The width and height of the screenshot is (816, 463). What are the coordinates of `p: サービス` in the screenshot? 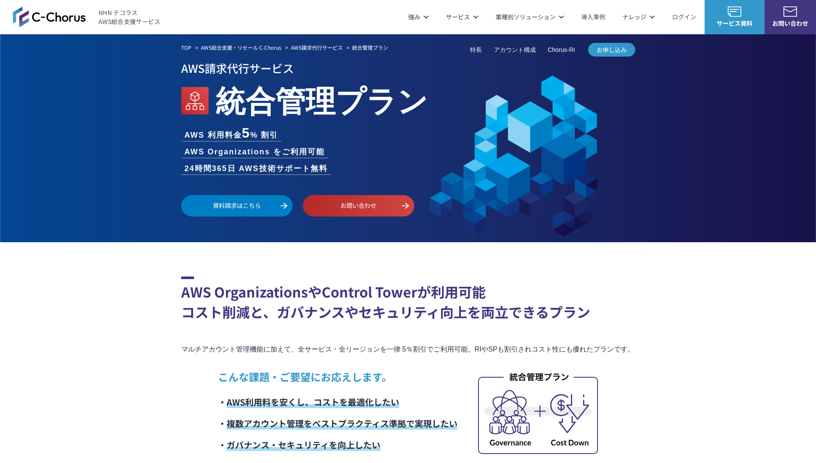 It's located at (462, 17).